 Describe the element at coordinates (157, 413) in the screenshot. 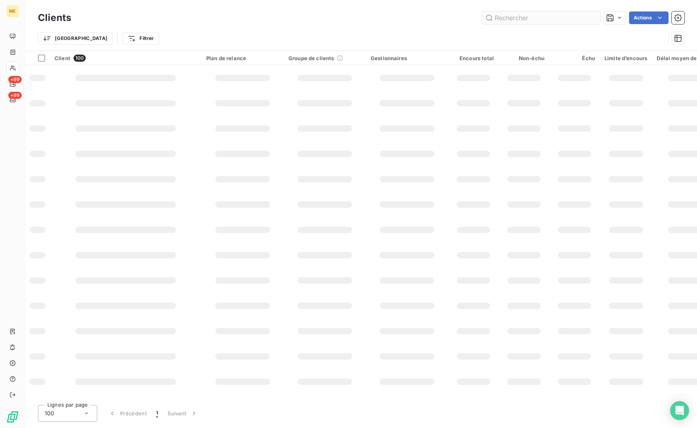

I see `button: 1` at that location.